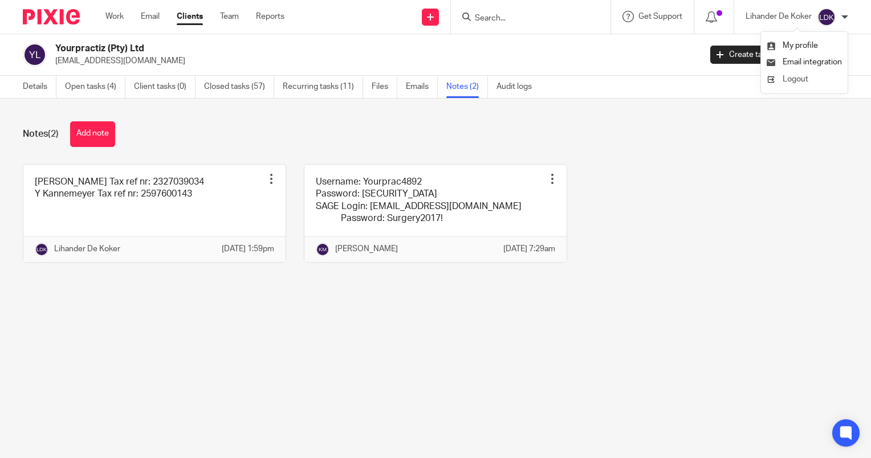 Image resolution: width=871 pixels, height=458 pixels. I want to click on a: Create task, so click(744, 55).